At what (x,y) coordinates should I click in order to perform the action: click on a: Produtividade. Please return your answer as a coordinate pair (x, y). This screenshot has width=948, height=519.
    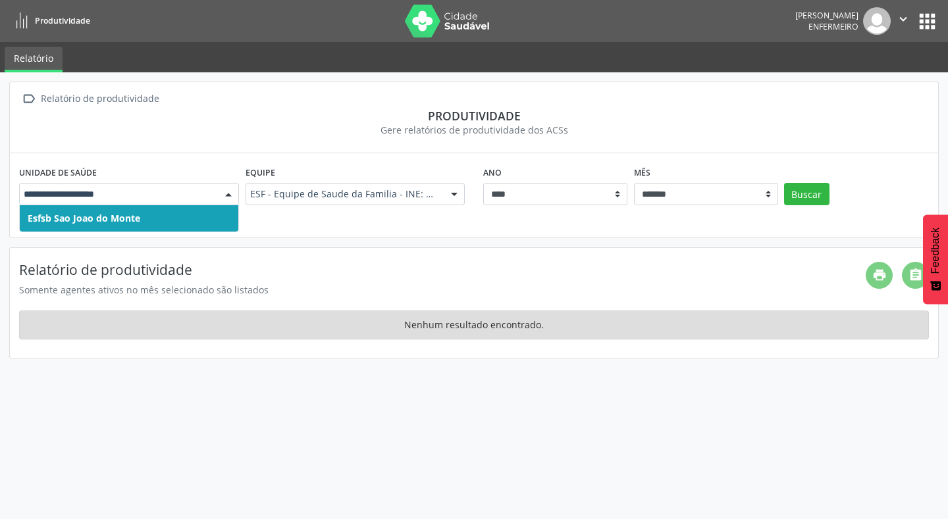
    Looking at the image, I should click on (49, 20).